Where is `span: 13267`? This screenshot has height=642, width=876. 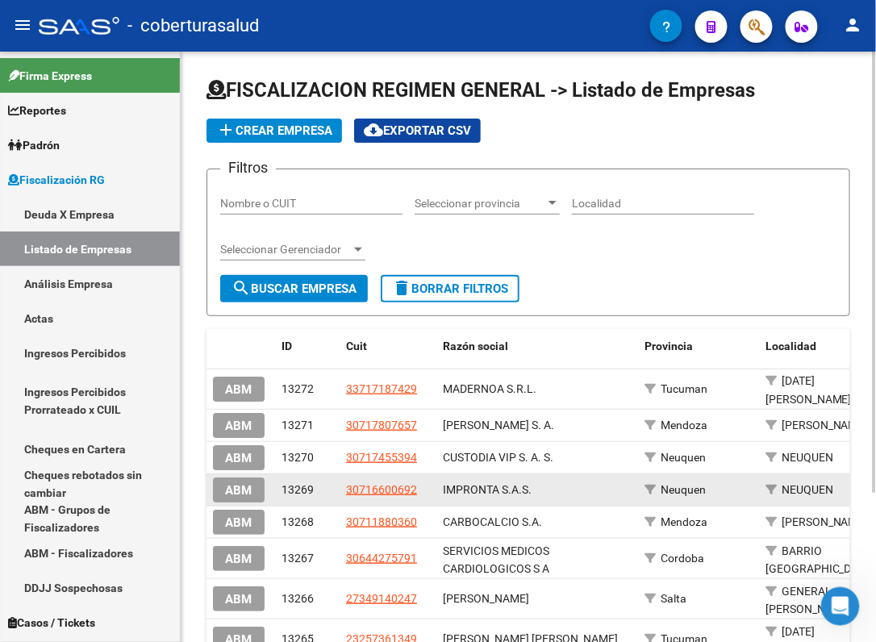
span: 13267 is located at coordinates (298, 558).